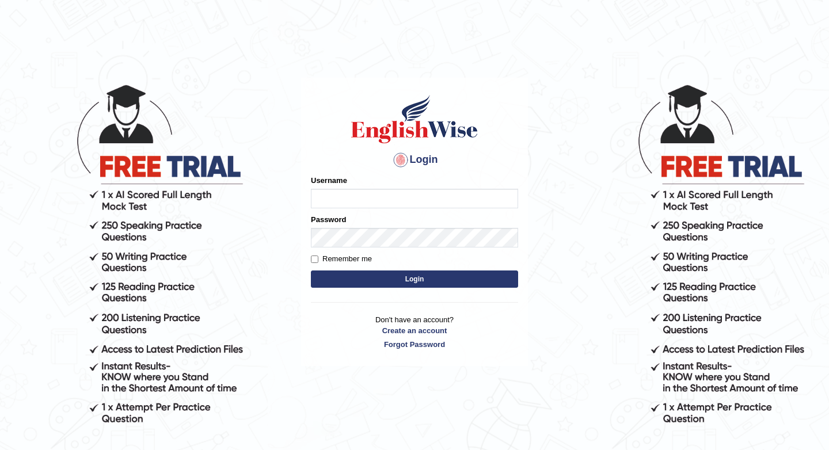 This screenshot has height=450, width=829. What do you see at coordinates (414, 332) in the screenshot?
I see `p: Don't have an account?` at bounding box center [414, 332].